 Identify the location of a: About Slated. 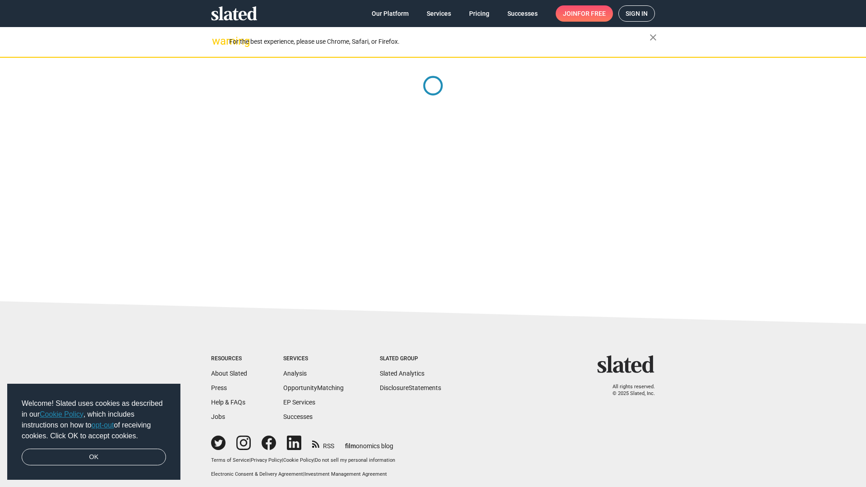
(229, 373).